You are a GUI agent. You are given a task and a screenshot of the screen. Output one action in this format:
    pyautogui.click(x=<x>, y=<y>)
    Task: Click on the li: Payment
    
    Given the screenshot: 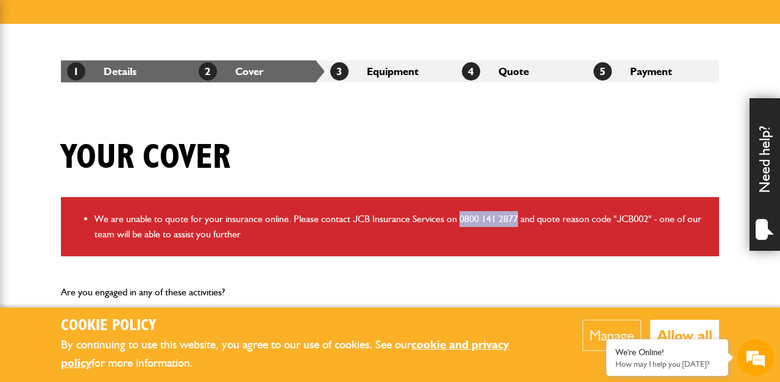 What is the action you would take?
    pyautogui.click(x=654, y=71)
    